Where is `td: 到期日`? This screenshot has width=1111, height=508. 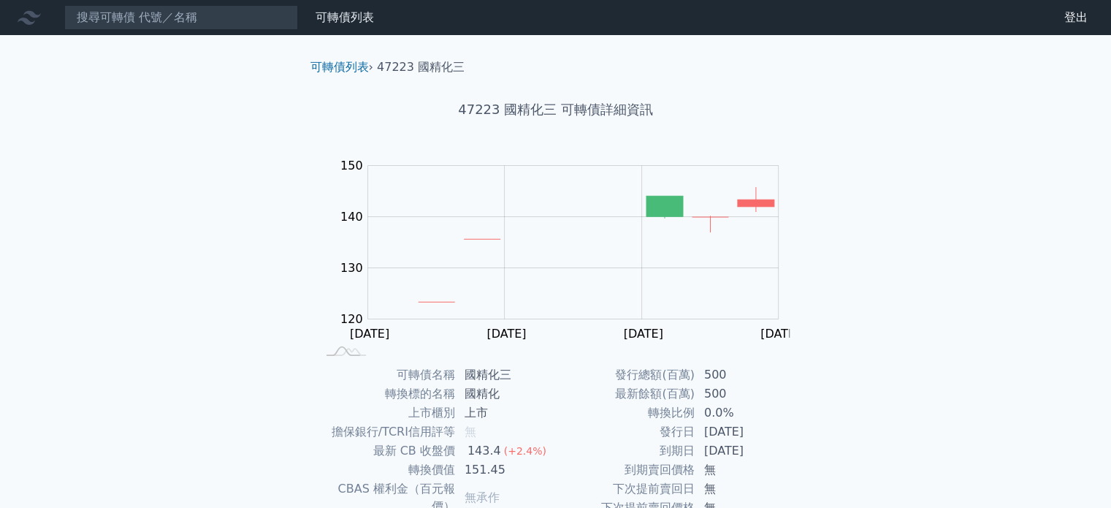
td: 到期日 is located at coordinates (625, 451).